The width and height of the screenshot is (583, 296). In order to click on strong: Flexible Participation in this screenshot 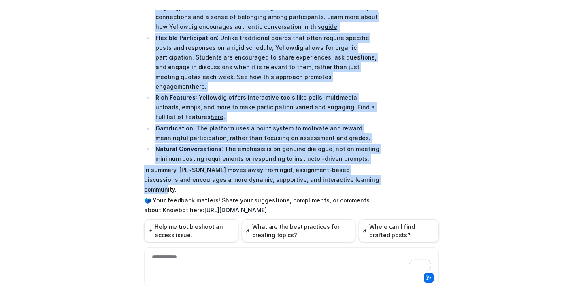, I will do `click(186, 38)`.